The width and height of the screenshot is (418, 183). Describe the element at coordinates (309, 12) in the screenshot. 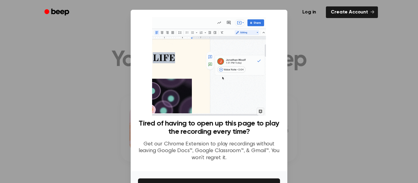

I see `a: Log in` at that location.